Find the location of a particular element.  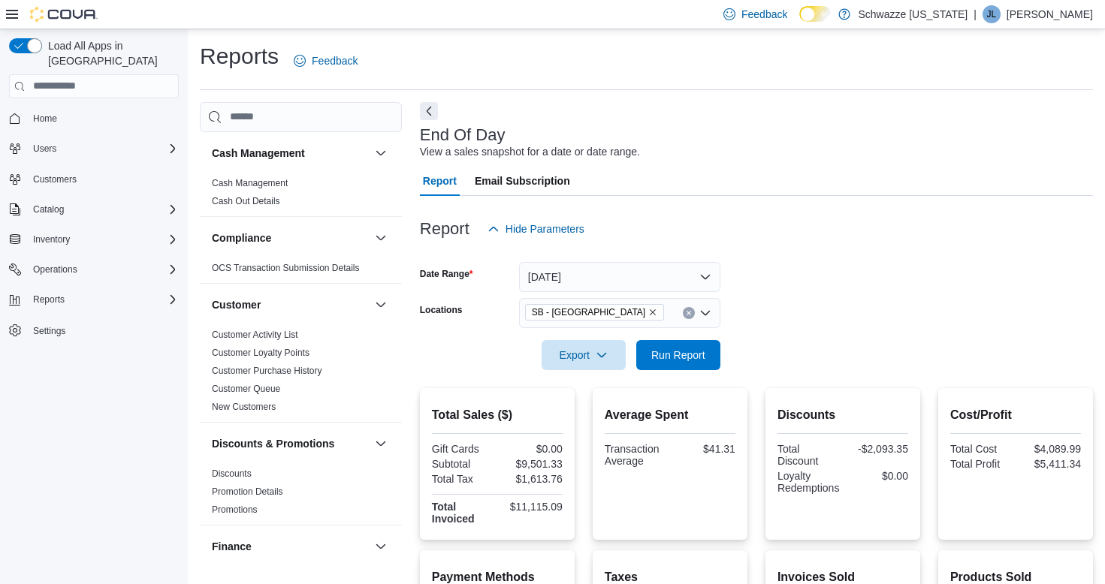

div: $9,501.33 is located at coordinates (531, 464).